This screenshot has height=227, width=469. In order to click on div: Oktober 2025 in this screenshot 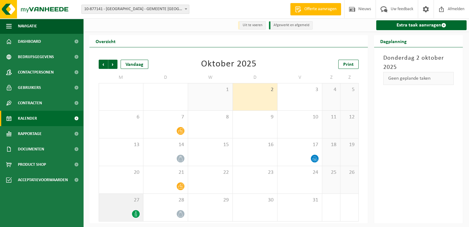, I will do `click(229, 64)`.